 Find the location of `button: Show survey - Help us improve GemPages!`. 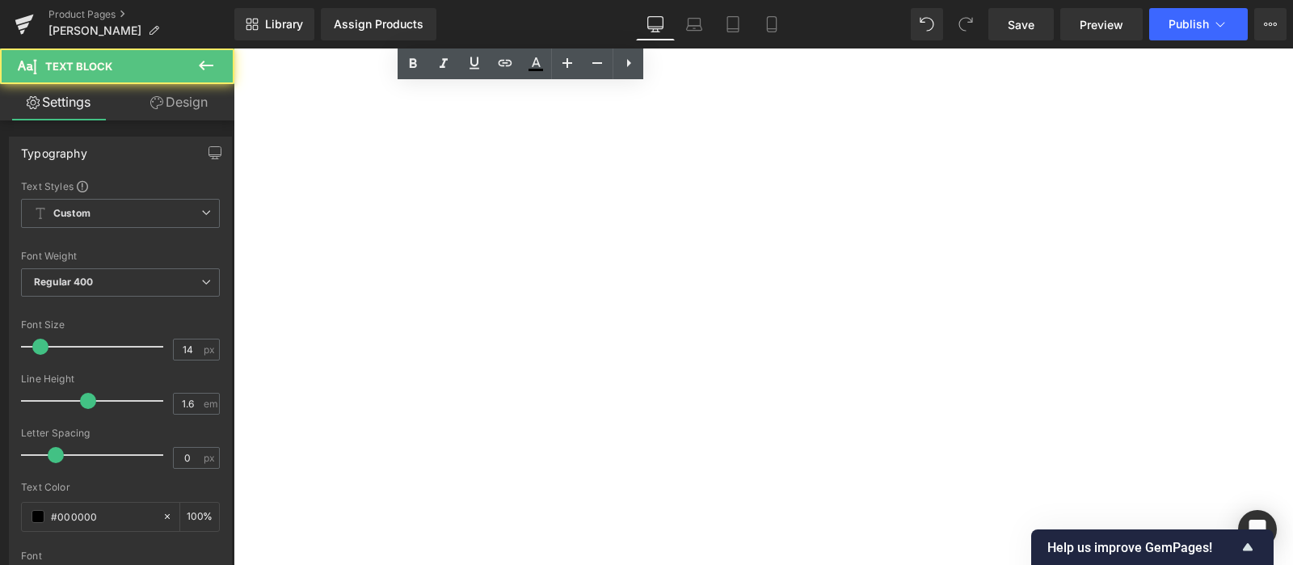

button: Show survey - Help us improve GemPages! is located at coordinates (1153, 547).